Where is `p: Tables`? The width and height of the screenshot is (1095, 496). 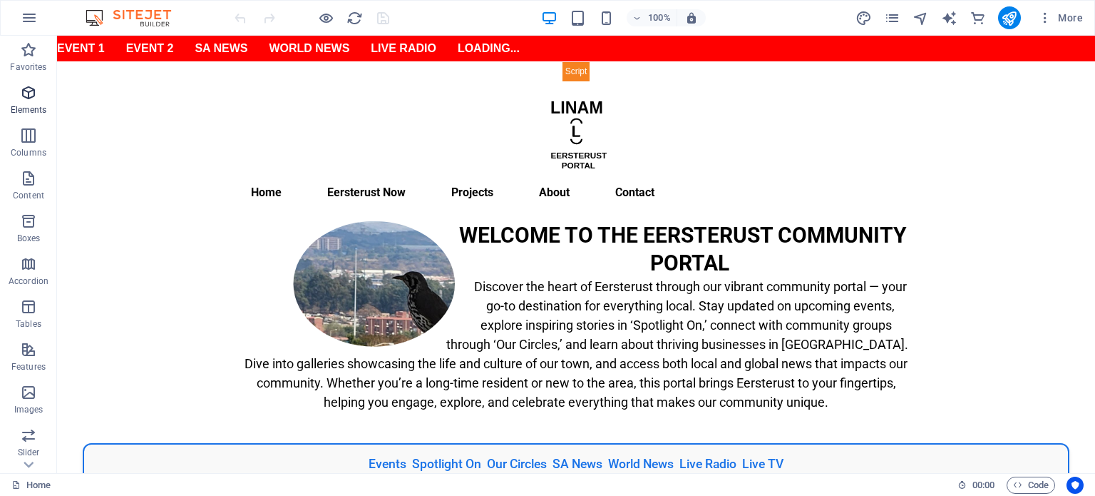 p: Tables is located at coordinates (29, 324).